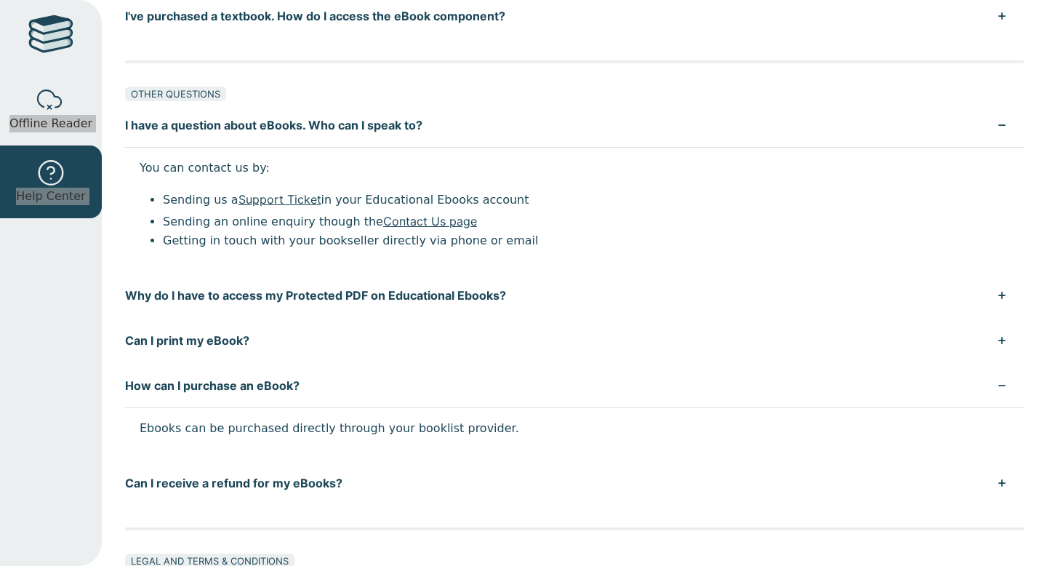 The image size is (1047, 566). What do you see at coordinates (574, 295) in the screenshot?
I see `button: Why do I have to access my Protected PDF on Educational Ebooks?` at bounding box center [574, 295].